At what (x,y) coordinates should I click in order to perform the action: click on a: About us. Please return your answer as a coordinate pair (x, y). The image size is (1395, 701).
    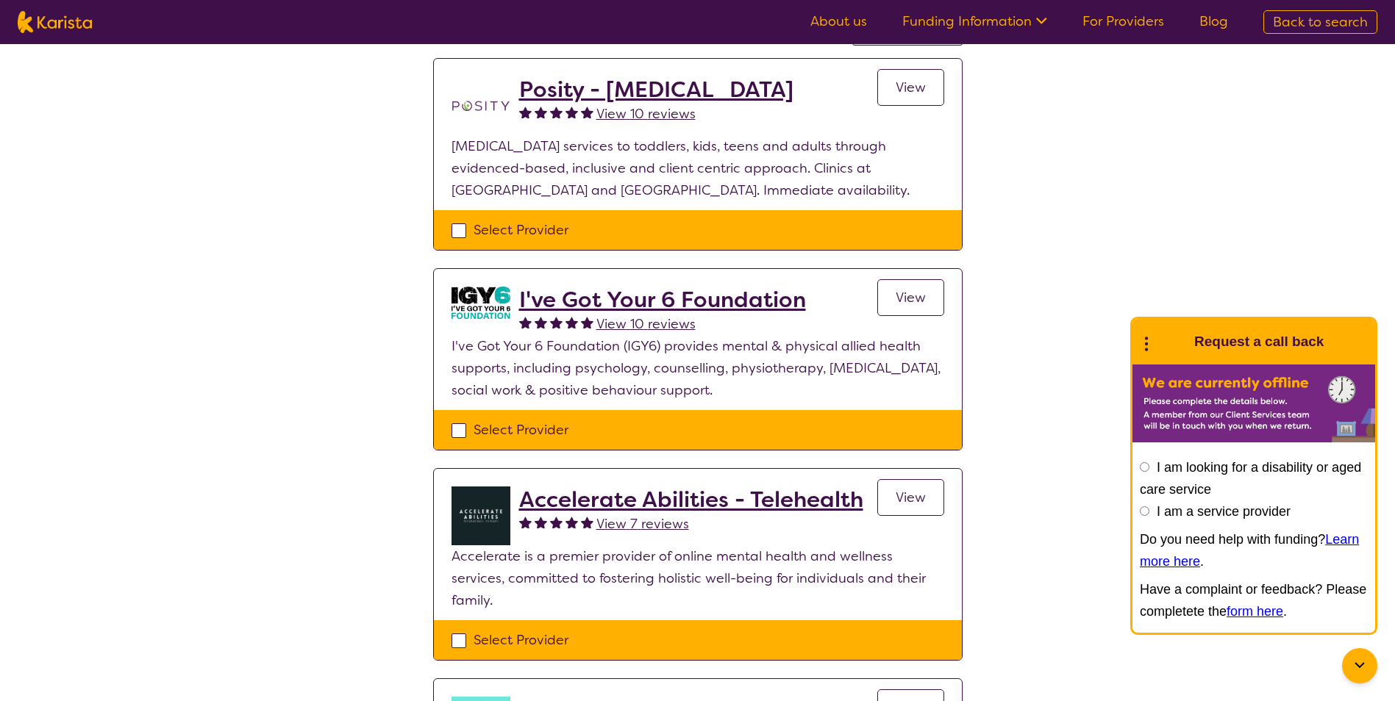
    Looking at the image, I should click on (838, 21).